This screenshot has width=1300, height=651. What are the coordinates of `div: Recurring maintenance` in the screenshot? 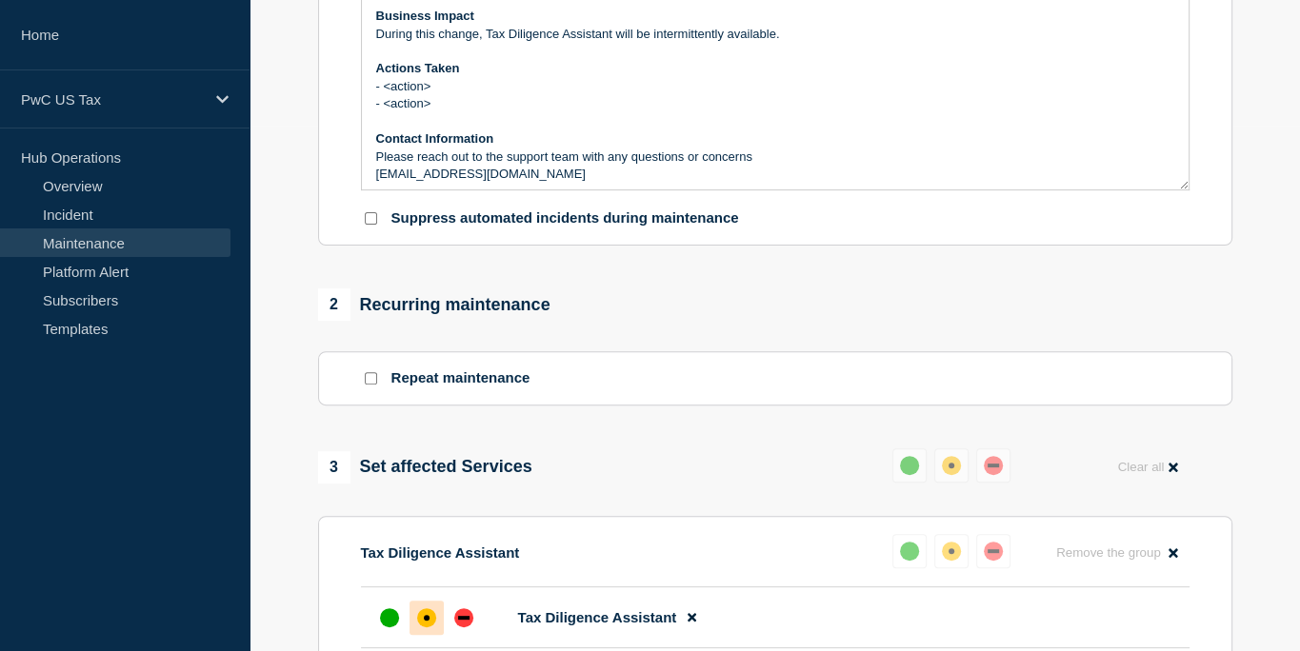 It's located at (434, 305).